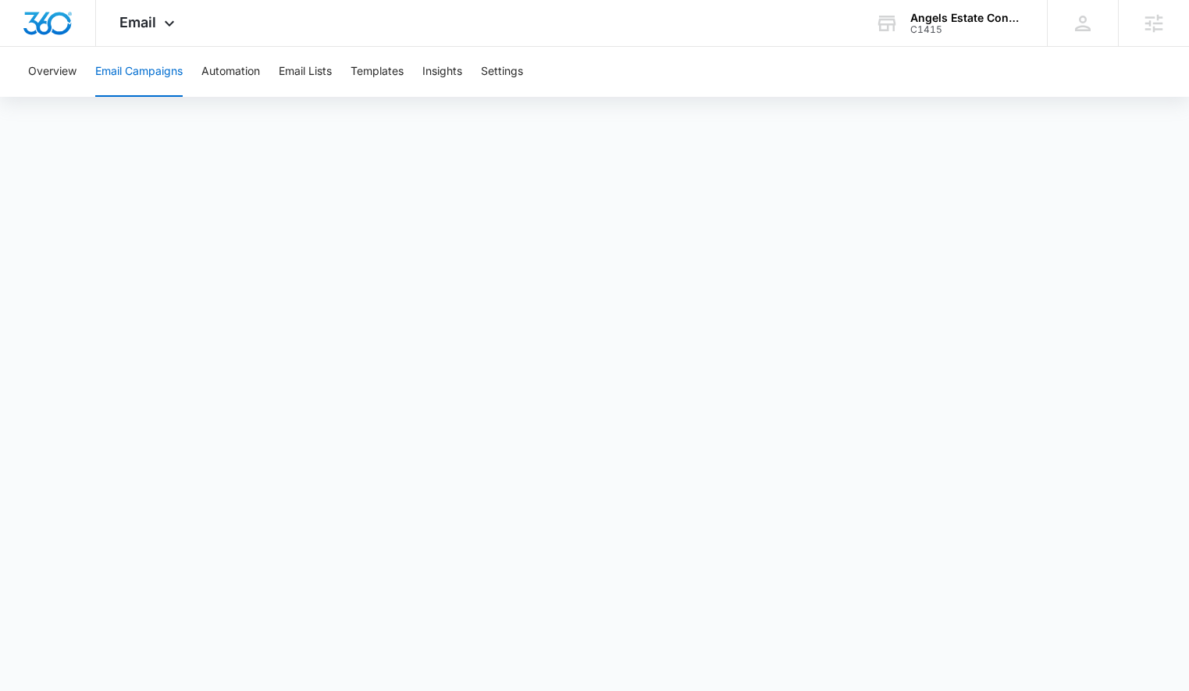 The image size is (1189, 691). I want to click on button: Email Lists, so click(305, 72).